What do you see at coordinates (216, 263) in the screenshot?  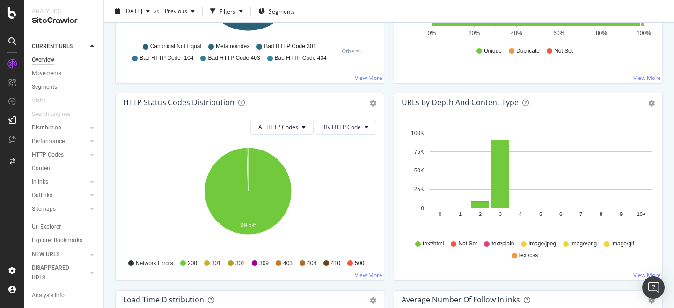 I see `span: 301` at bounding box center [216, 263].